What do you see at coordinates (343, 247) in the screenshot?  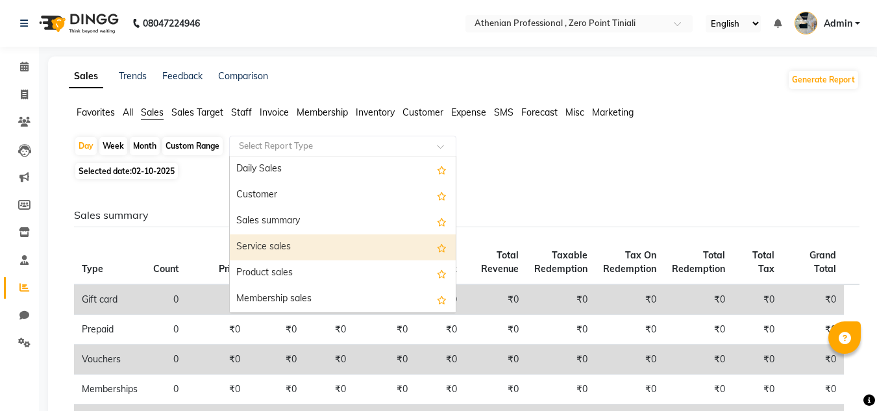 I see `div: Service sales` at bounding box center [343, 247].